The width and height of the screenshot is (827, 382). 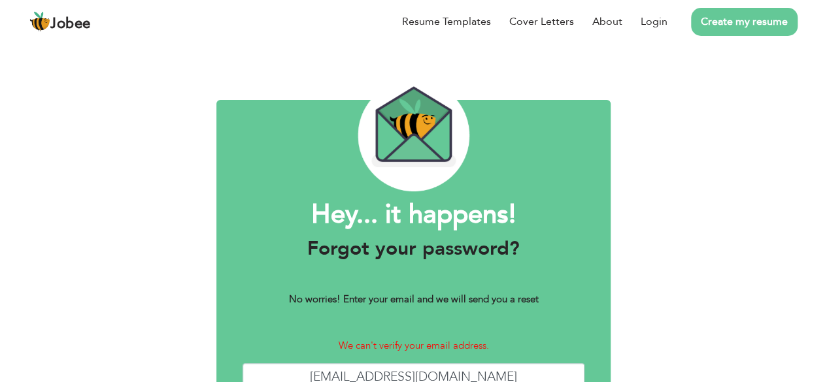 I want to click on h3: Forgot your password?, so click(x=413, y=249).